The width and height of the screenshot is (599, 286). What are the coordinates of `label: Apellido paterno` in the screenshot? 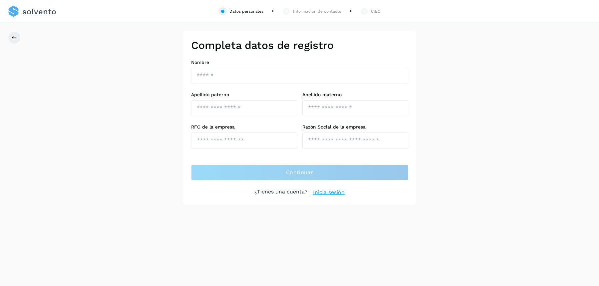 It's located at (244, 95).